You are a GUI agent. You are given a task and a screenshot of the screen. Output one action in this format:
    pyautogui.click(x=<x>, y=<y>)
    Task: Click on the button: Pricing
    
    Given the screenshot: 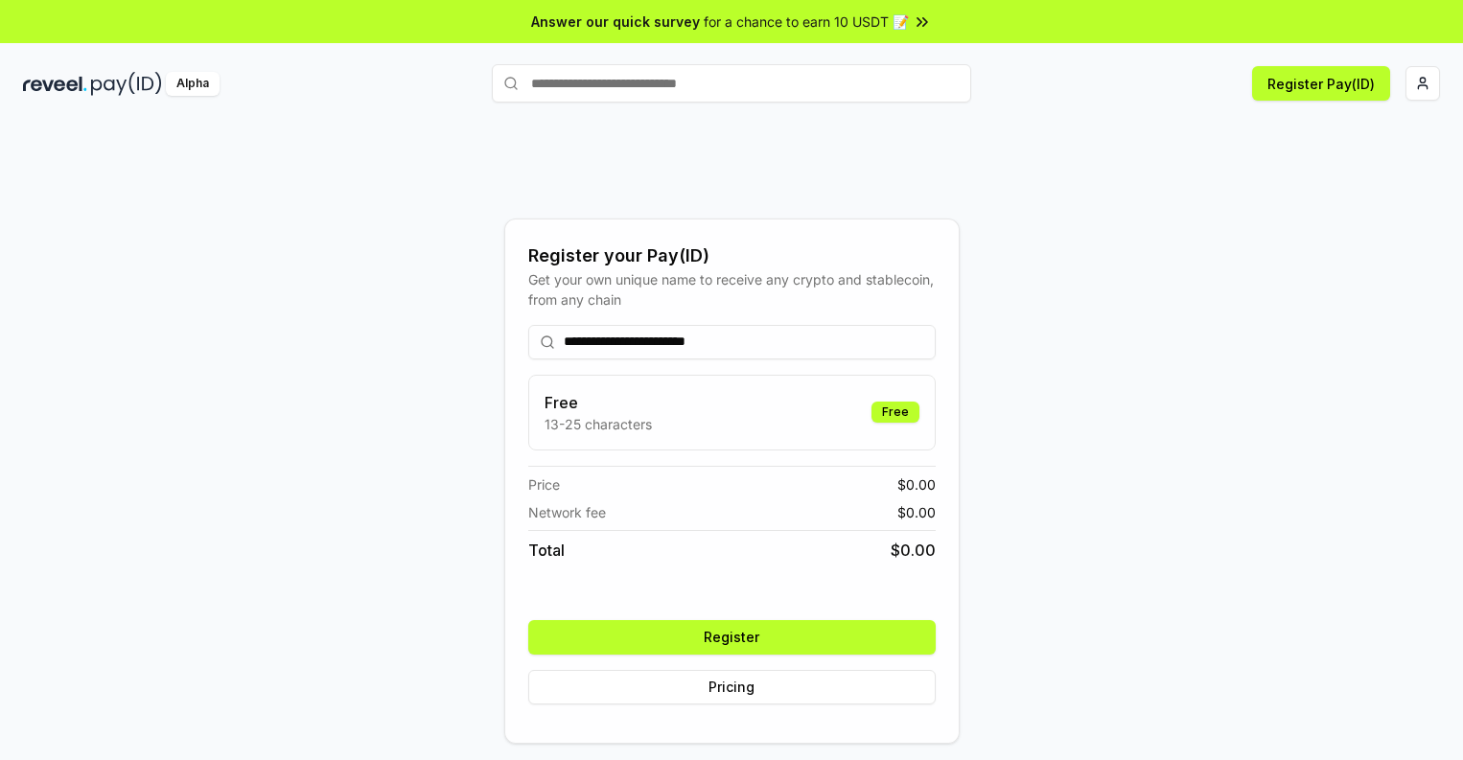 What is the action you would take?
    pyautogui.click(x=732, y=688)
    